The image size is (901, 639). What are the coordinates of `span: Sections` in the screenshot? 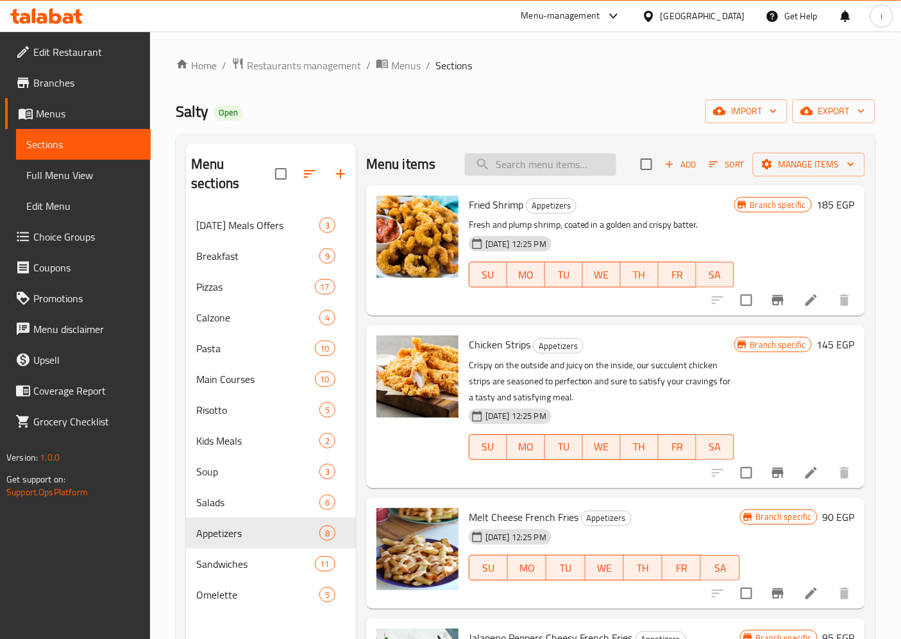 It's located at (454, 65).